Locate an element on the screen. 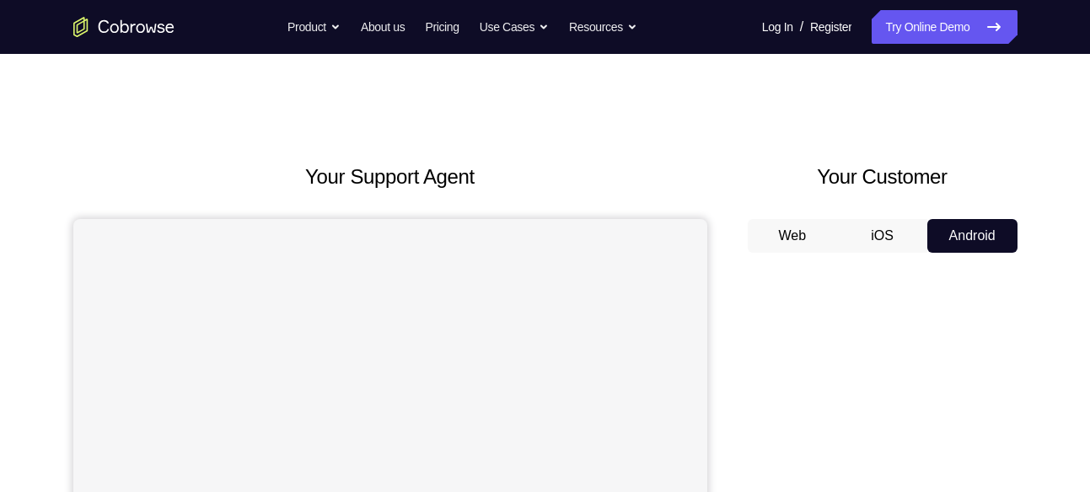 The image size is (1090, 492). a: Log In is located at coordinates (777, 27).